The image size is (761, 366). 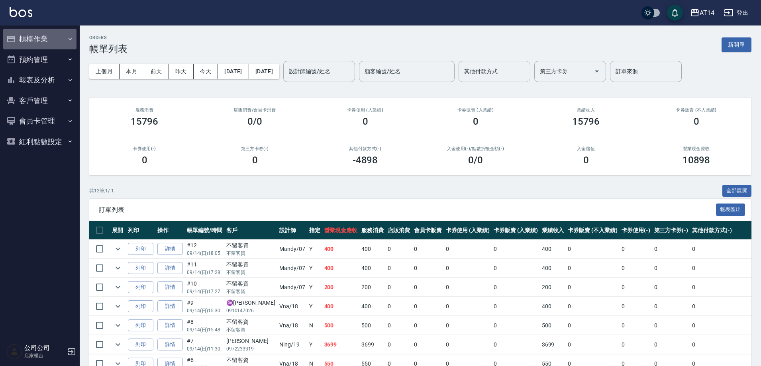 I want to click on td: #10, so click(x=205, y=287).